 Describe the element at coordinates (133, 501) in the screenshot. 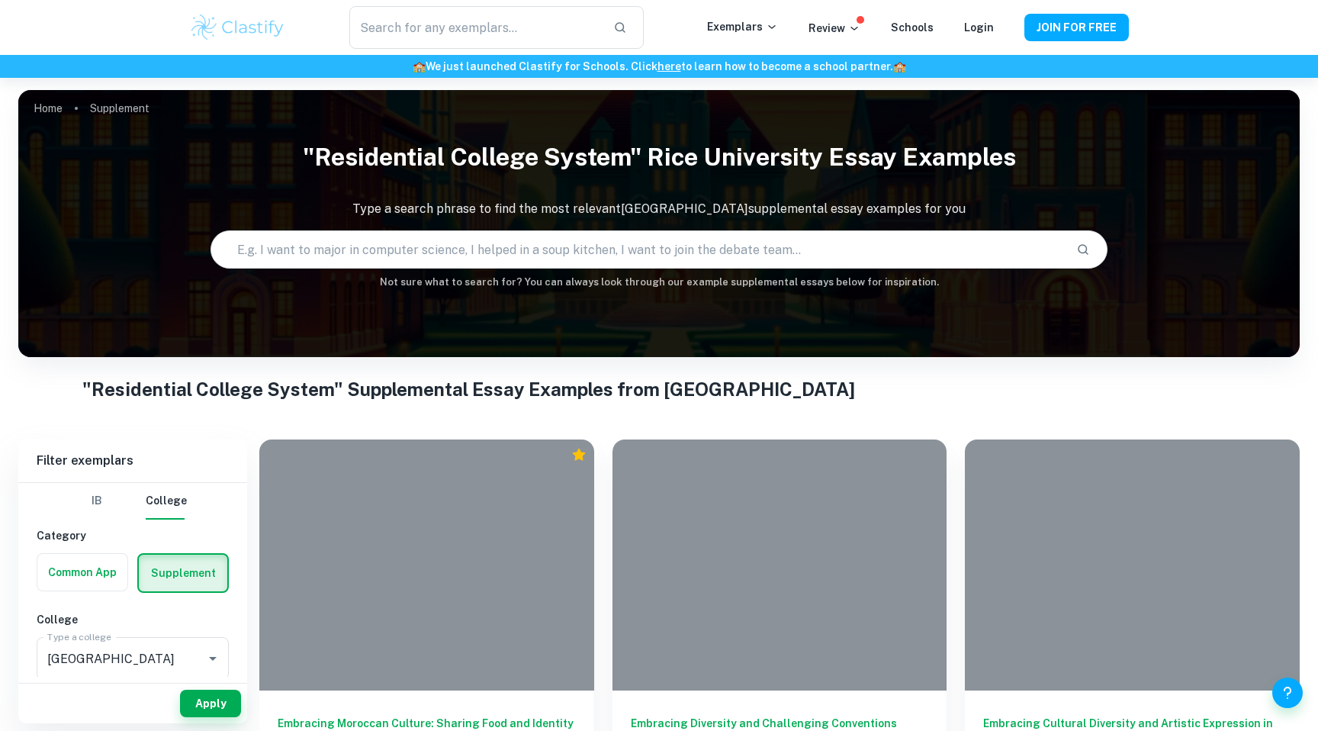

I see `div: Filter type choice` at that location.